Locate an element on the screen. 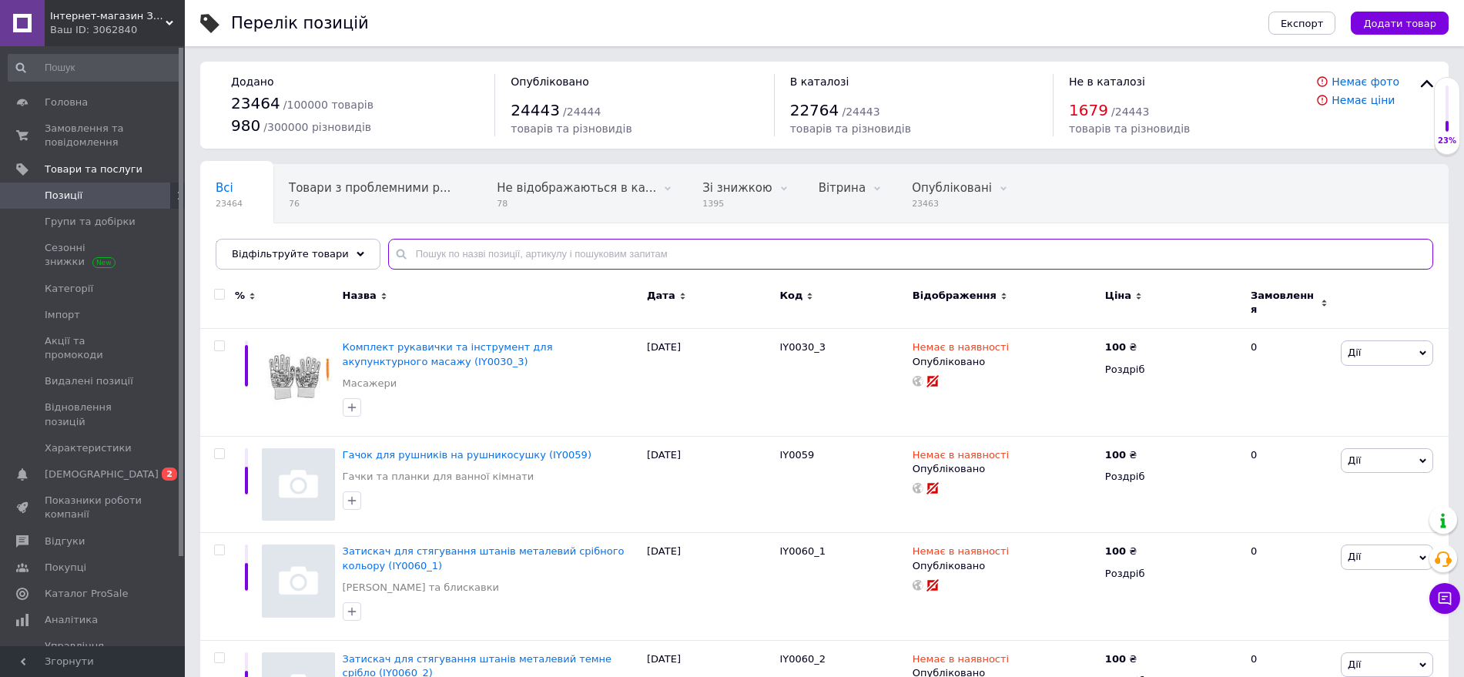  span: Приховані is located at coordinates (246, 246).